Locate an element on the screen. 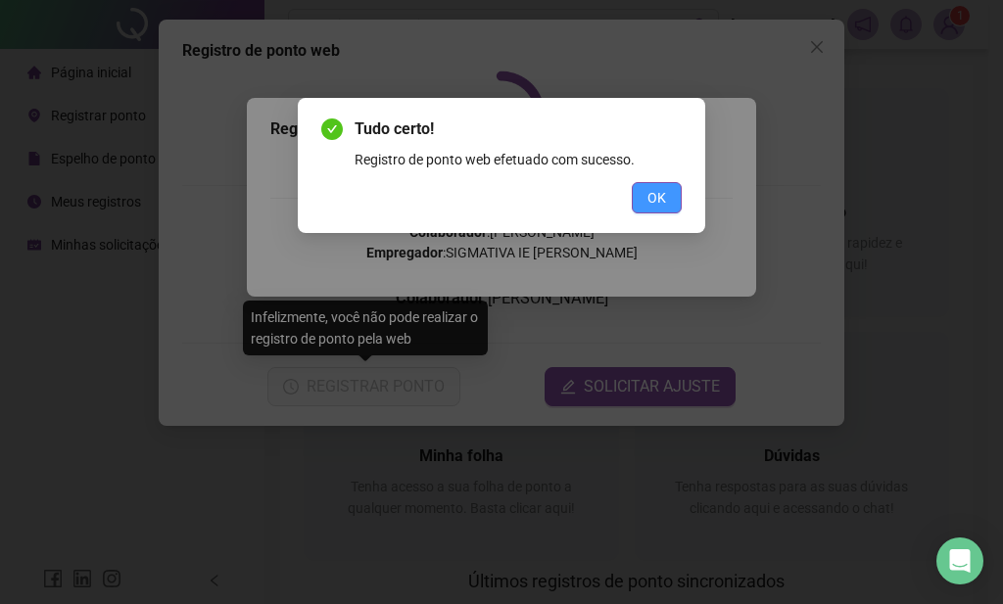  div: Registro de ponto web efetuado com sucesso. is located at coordinates (518, 160).